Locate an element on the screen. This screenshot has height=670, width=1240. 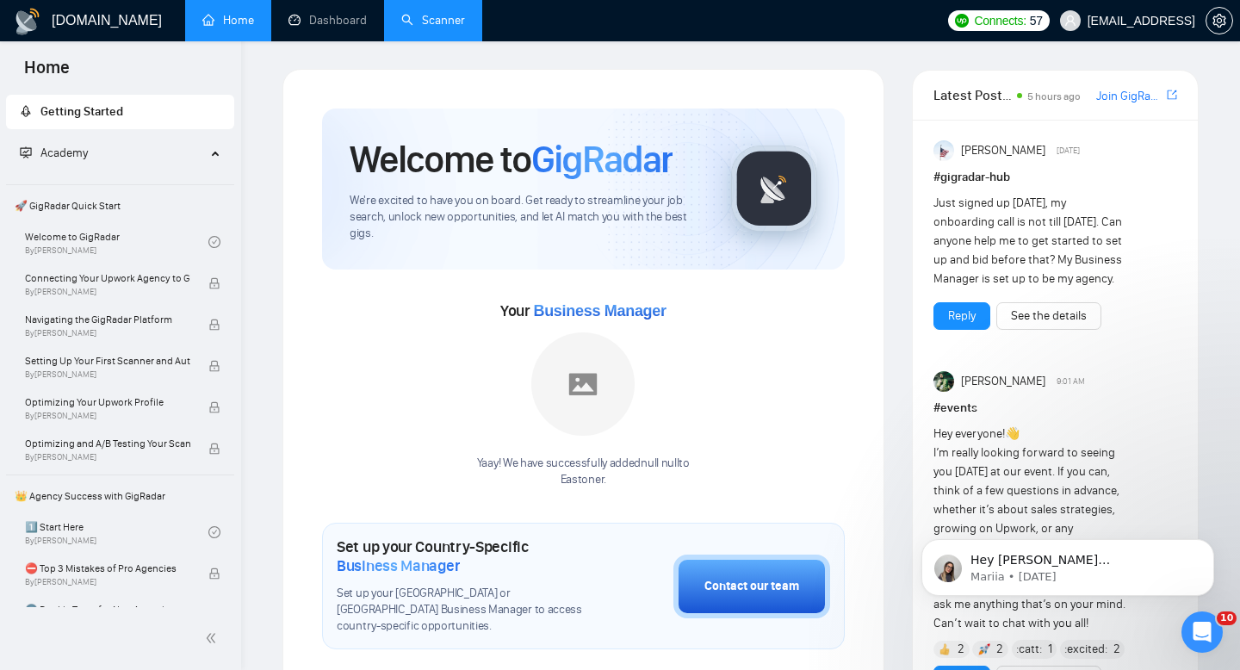
span: Navigating the GigRadar Platform is located at coordinates (108, 319).